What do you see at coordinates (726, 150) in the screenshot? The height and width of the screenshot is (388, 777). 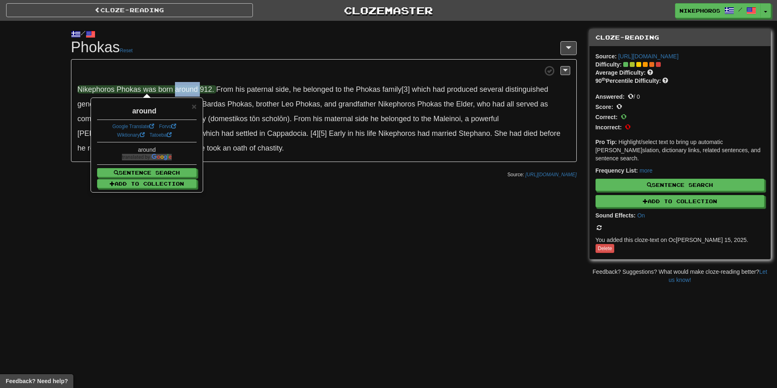 I see `span: sen` at bounding box center [726, 150].